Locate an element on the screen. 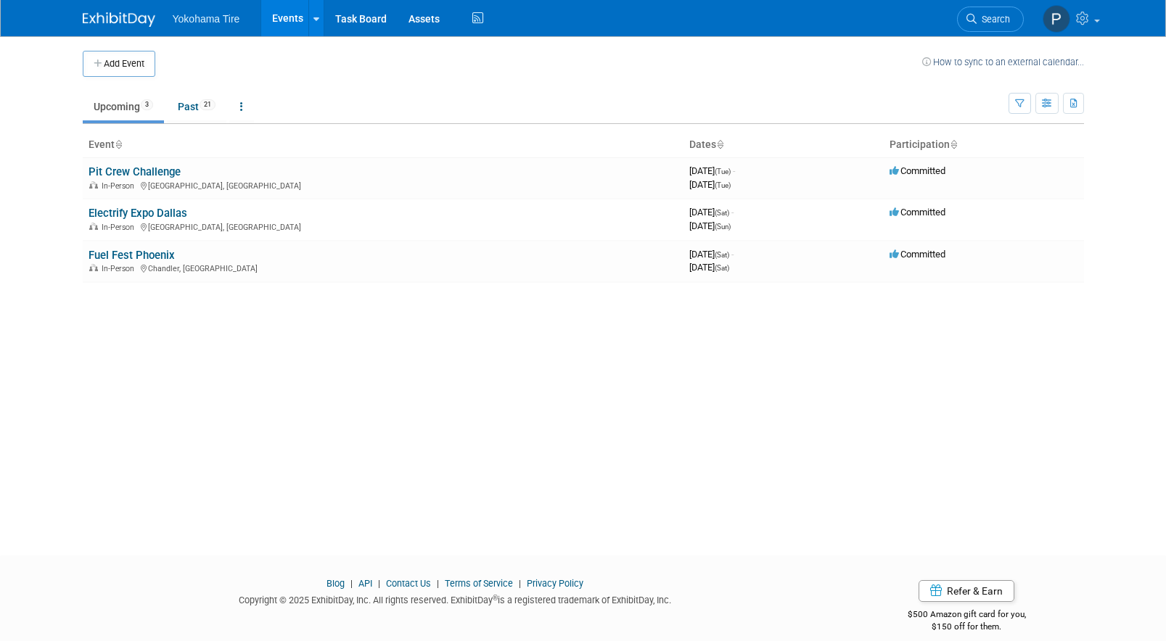 This screenshot has height=641, width=1166. span: 21 is located at coordinates (207, 104).